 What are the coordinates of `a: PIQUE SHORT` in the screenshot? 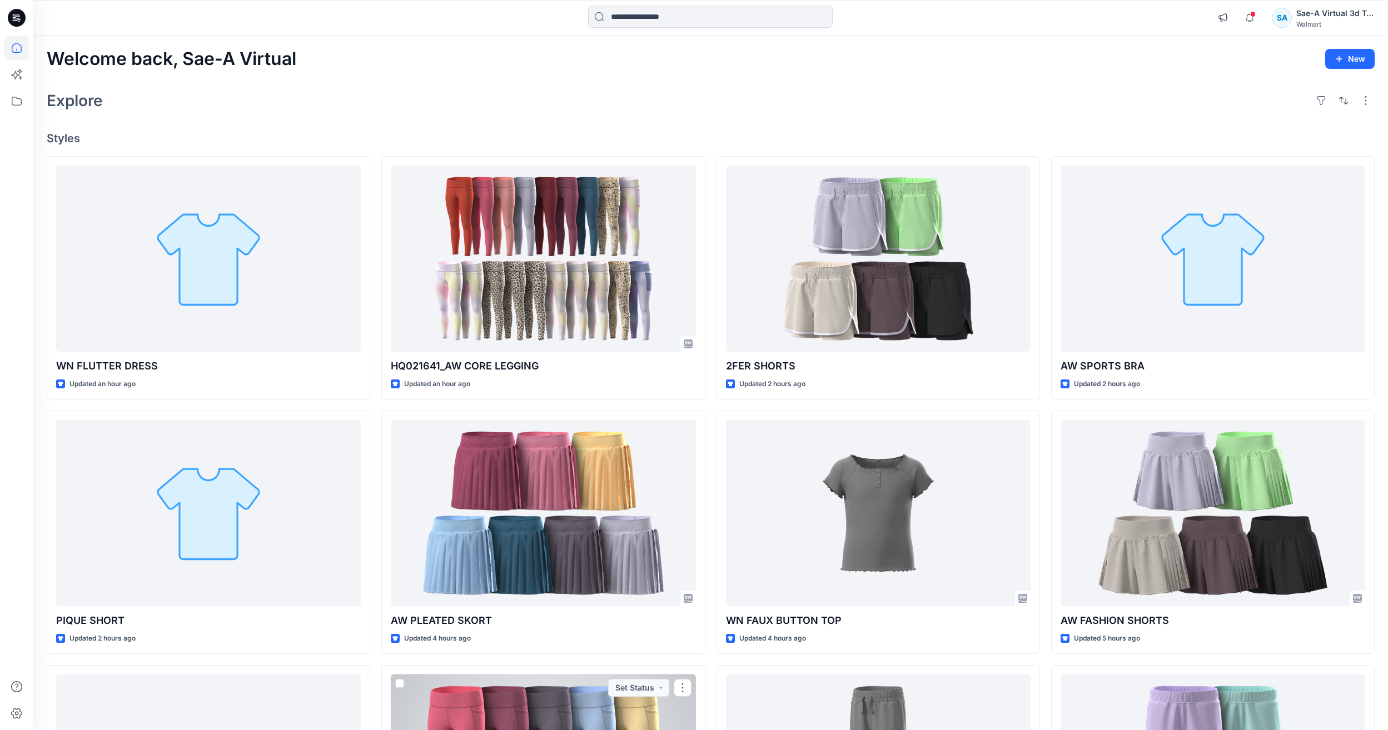 It's located at (208, 513).